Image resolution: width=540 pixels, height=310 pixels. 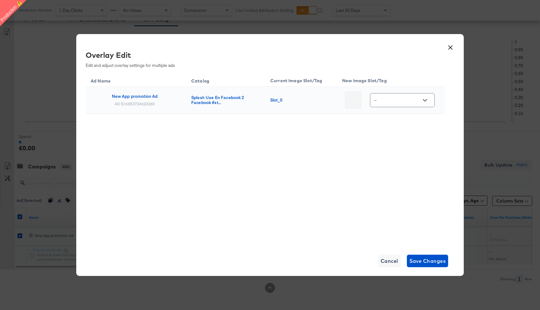 What do you see at coordinates (135, 96) in the screenshot?
I see `div: New App promotion Ad` at bounding box center [135, 96].